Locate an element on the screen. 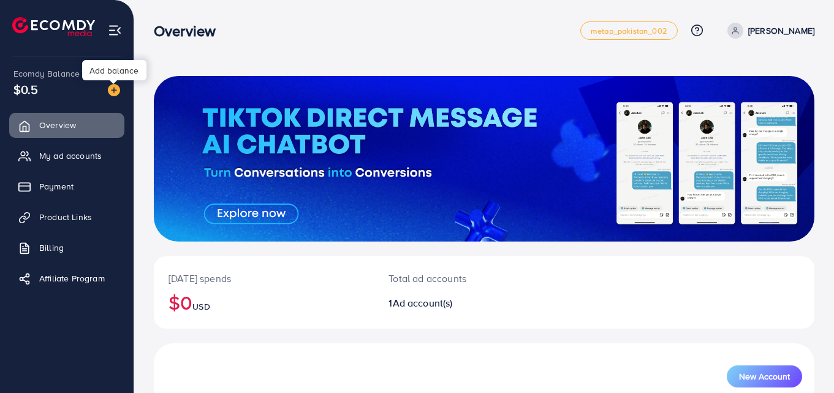  span: Billing is located at coordinates (51, 248).